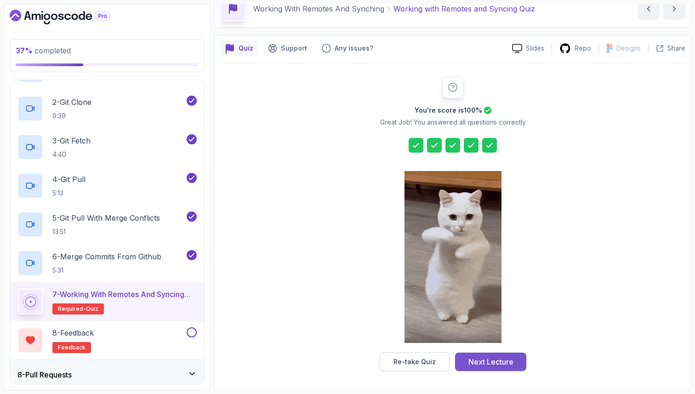  Describe the element at coordinates (107, 263) in the screenshot. I see `button: 6-Merge Commits From Github5:31` at that location.